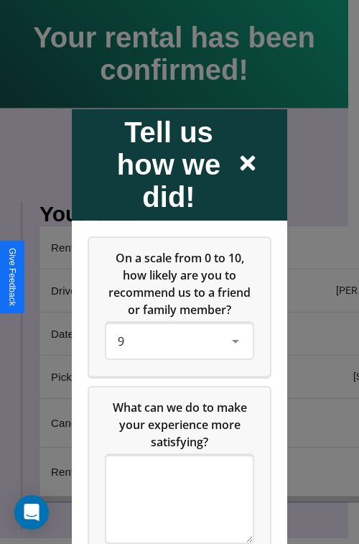 The height and width of the screenshot is (544, 359). Describe the element at coordinates (32, 512) in the screenshot. I see `div: Open Intercom Messenger` at that location.